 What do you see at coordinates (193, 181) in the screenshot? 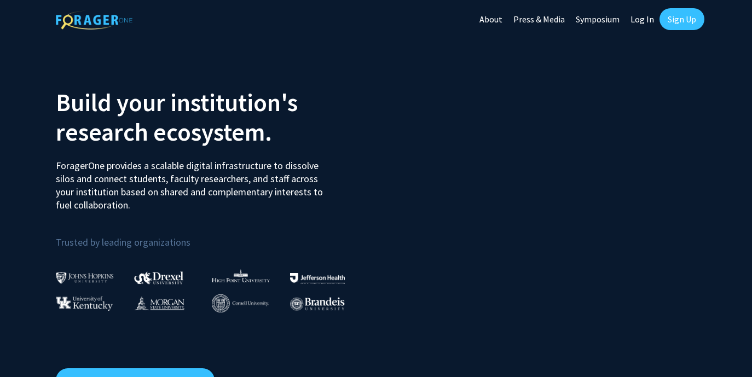
I see `p: ForagerOne provides a scalable digital infrastructure to dissolve silos and connect students, fac...` at bounding box center [193, 181].